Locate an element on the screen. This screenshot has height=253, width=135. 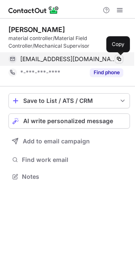
div: Save to List / ATS / CRM is located at coordinates (69, 101).